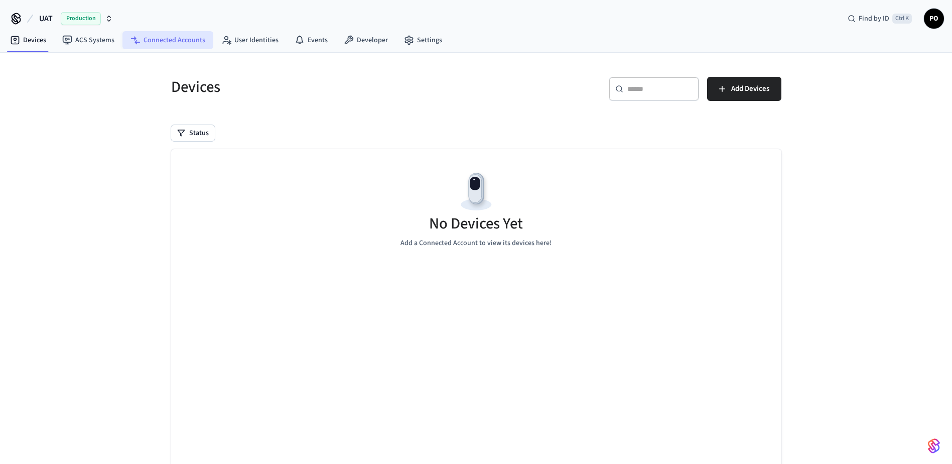 Image resolution: width=952 pixels, height=464 pixels. Describe the element at coordinates (476, 192) in the screenshot. I see `img: Devices Empty State` at that location.